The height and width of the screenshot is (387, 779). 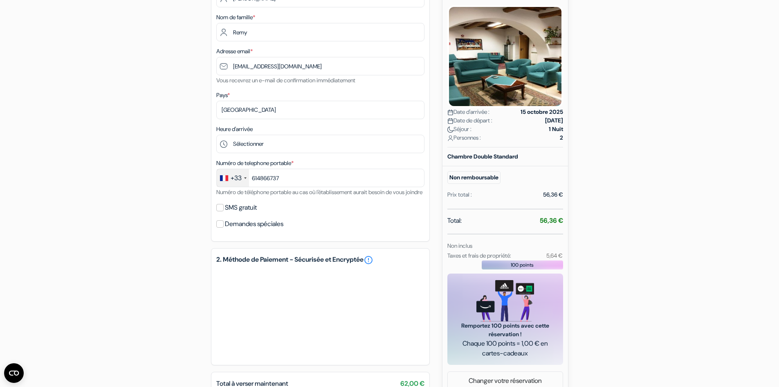 What do you see at coordinates (236, 178) in the screenshot?
I see `div: +33` at bounding box center [236, 178].